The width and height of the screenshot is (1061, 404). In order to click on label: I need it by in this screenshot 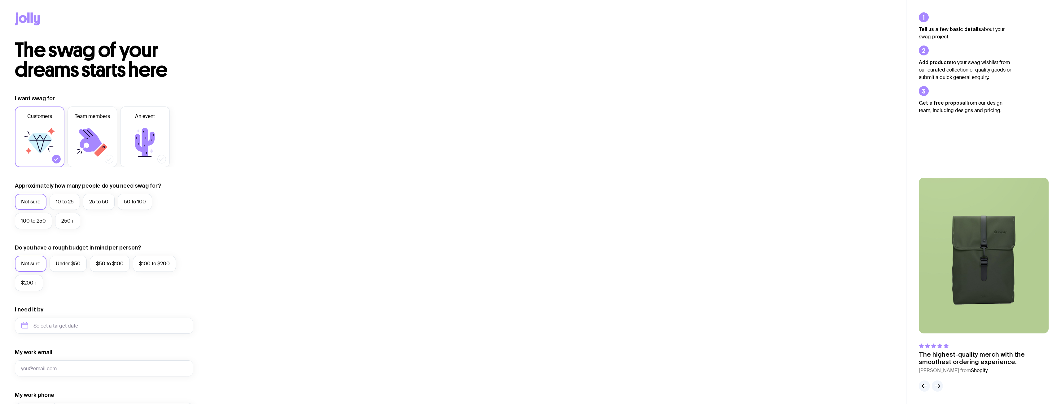, I will do `click(29, 310)`.